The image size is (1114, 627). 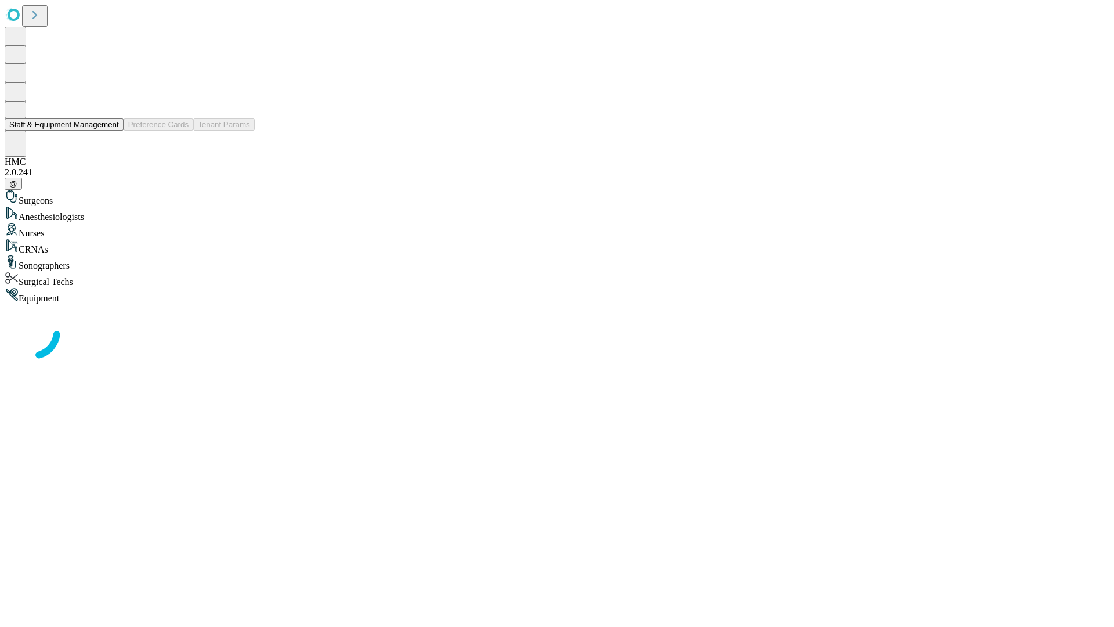 I want to click on button: Preference Cards, so click(x=158, y=124).